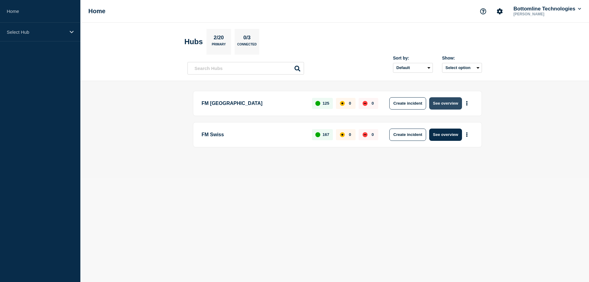 The height and width of the screenshot is (282, 589). Describe the element at coordinates (326, 103) in the screenshot. I see `p: 125` at that location.